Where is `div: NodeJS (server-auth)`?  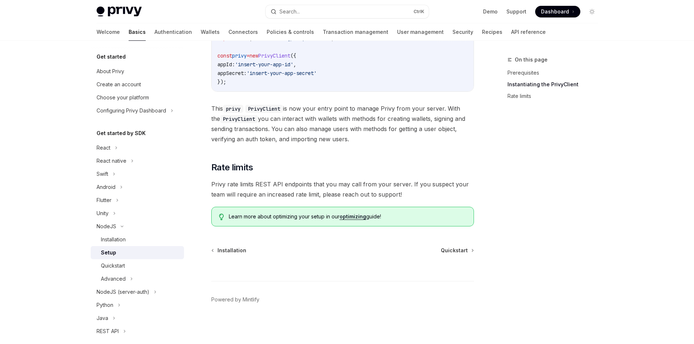 div: NodeJS (server-auth) is located at coordinates (123, 292).